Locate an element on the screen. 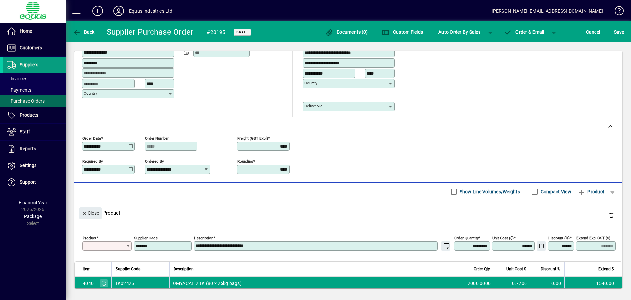  mat-label: Extend excl GST ($) is located at coordinates (594, 237).